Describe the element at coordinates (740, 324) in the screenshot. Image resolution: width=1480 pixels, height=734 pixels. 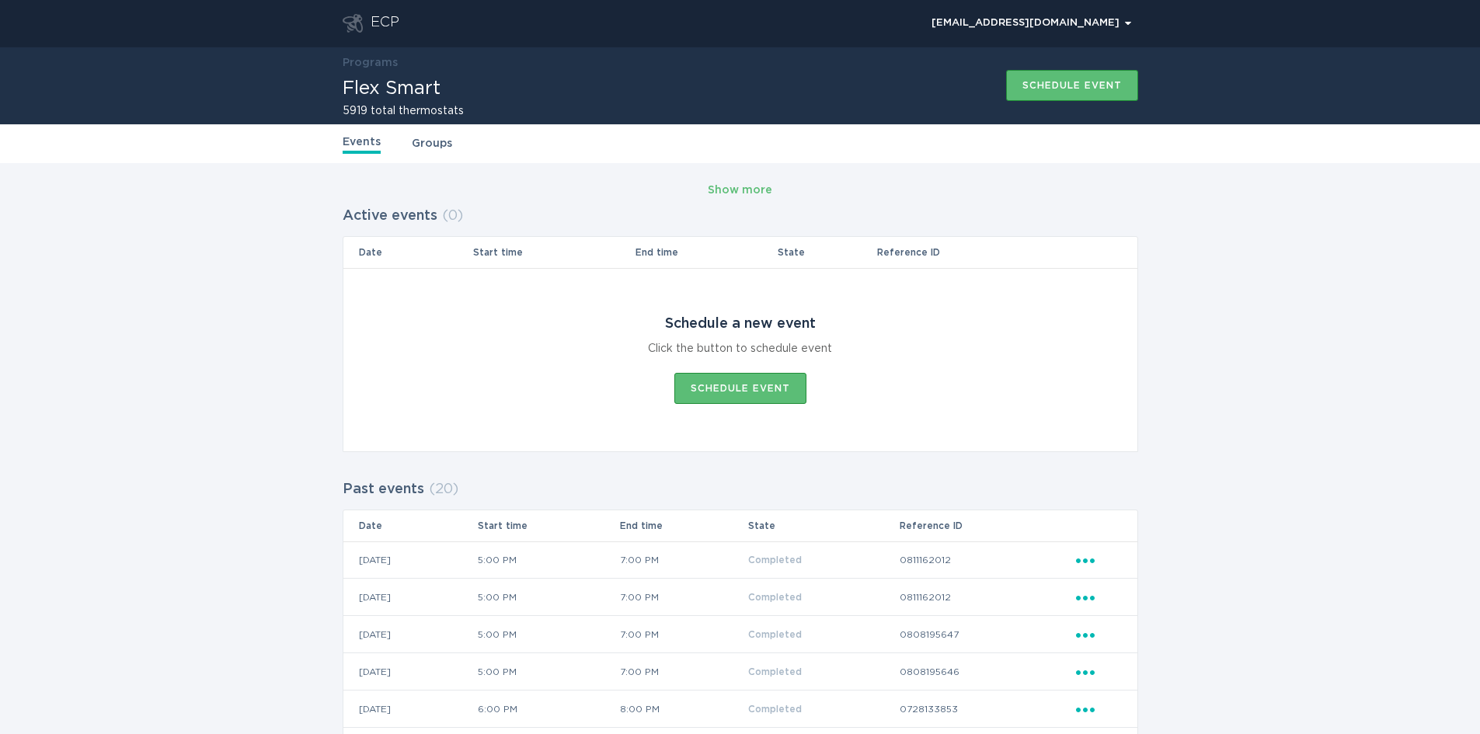
I see `div: Schedule a new event` at that location.